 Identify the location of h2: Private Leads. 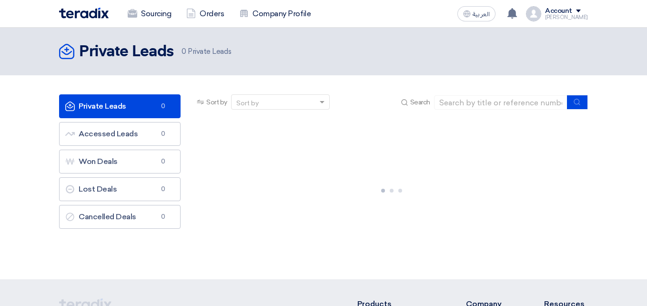
(126, 52).